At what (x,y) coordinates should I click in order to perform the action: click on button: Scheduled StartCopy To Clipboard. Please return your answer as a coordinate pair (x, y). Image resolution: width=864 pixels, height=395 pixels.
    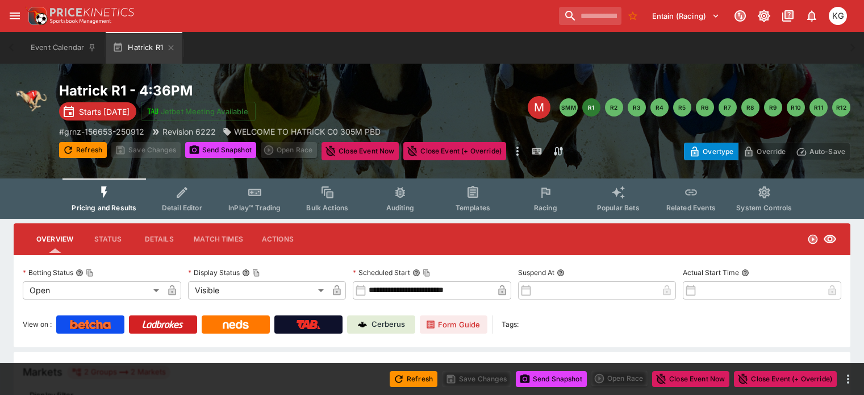
    Looking at the image, I should click on (416, 273).